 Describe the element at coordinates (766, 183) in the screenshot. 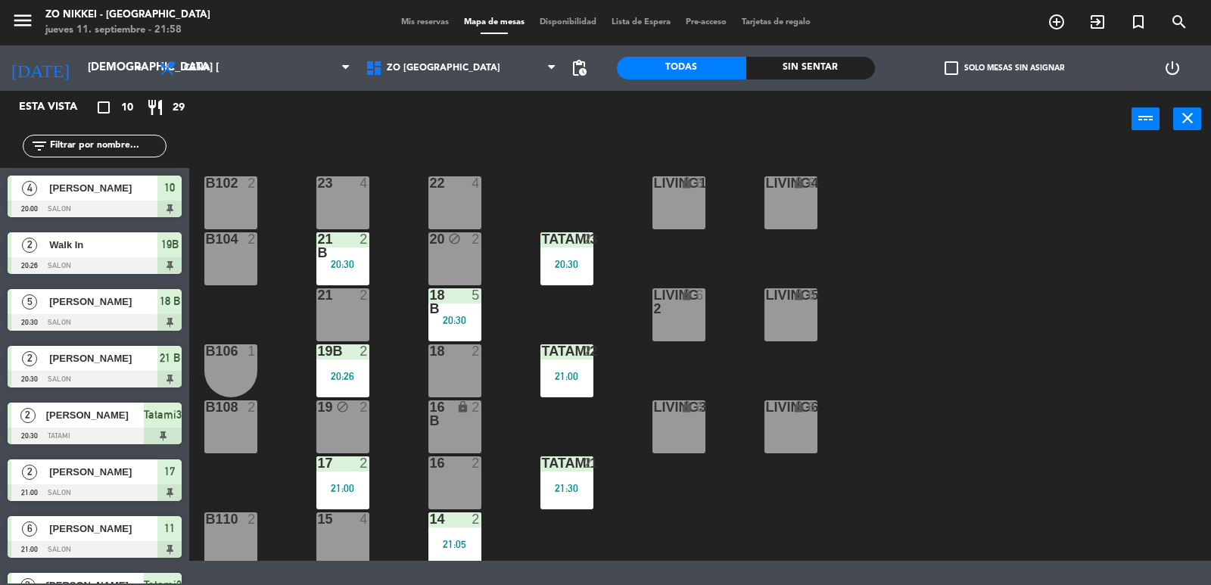

I see `div: LIVING4` at that location.